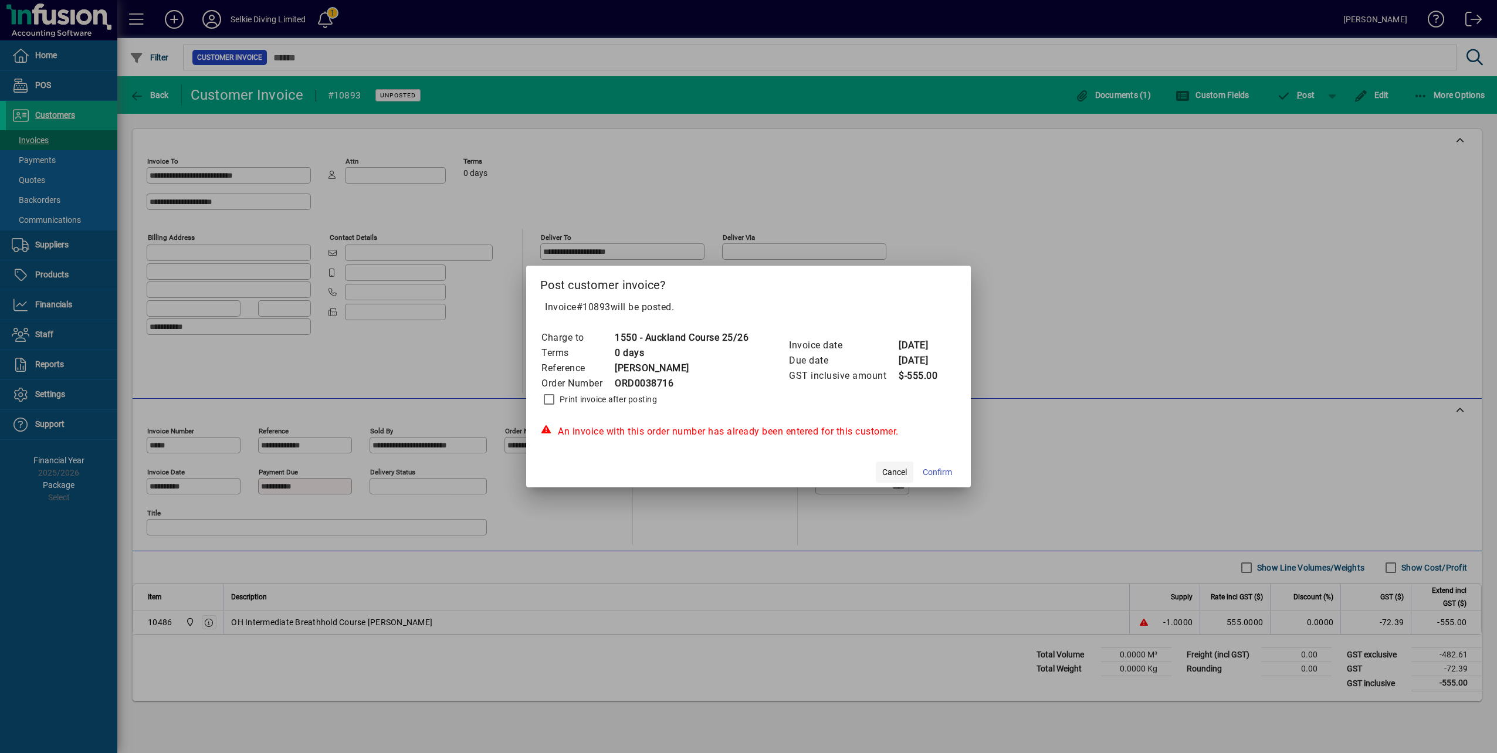 The width and height of the screenshot is (1497, 753). Describe the element at coordinates (843, 345) in the screenshot. I see `td: Invoice date` at that location.